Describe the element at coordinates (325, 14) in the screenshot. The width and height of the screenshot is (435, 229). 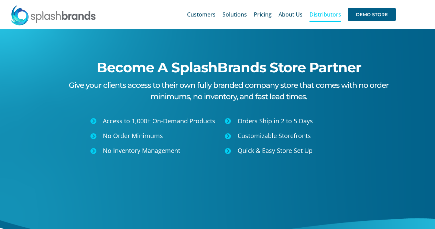
I see `a: Distributors` at that location.